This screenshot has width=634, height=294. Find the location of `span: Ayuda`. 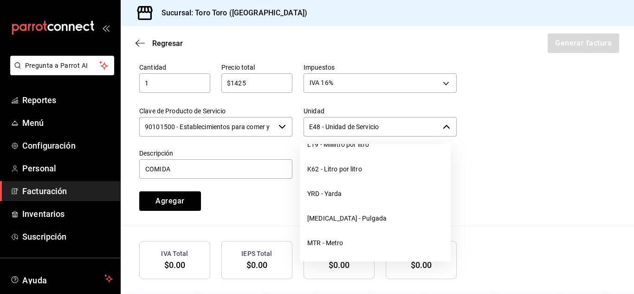

span: Ayuda is located at coordinates (61, 279).